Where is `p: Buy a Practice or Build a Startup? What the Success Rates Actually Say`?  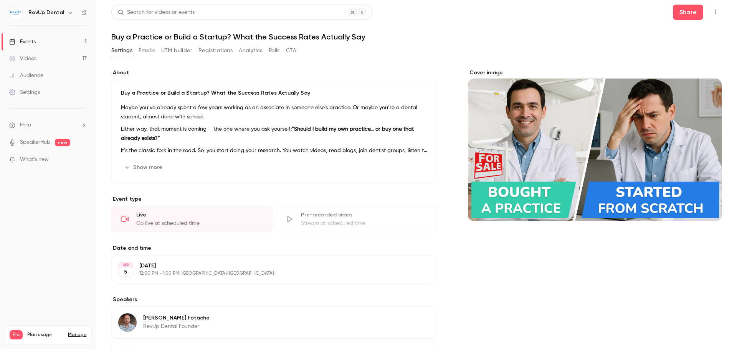 p: Buy a Practice or Build a Startup? What the Success Rates Actually Say is located at coordinates (274, 93).